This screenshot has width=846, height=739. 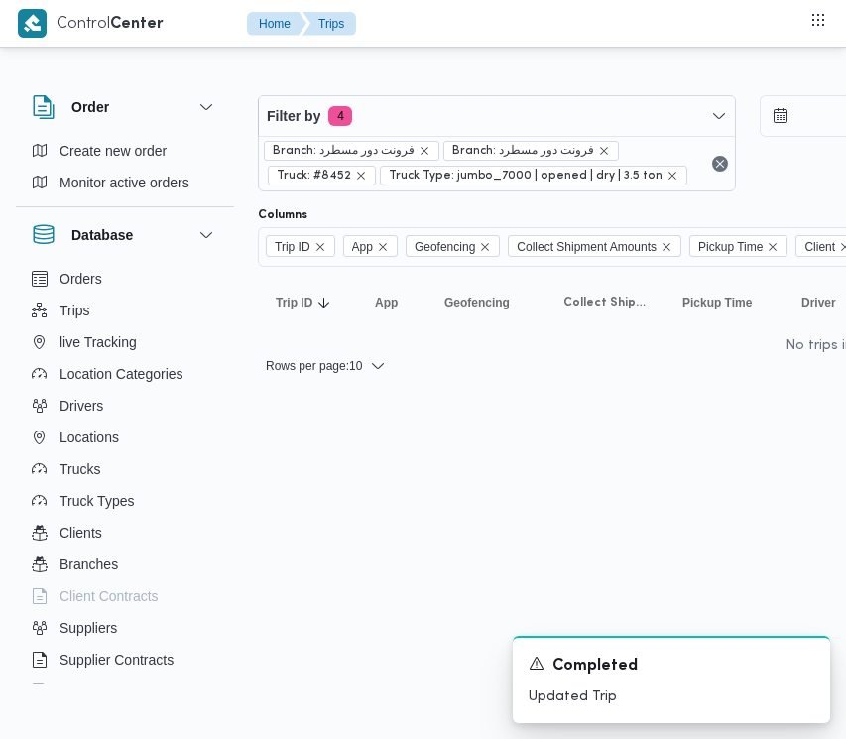 I want to click on label: Columns, so click(x=283, y=215).